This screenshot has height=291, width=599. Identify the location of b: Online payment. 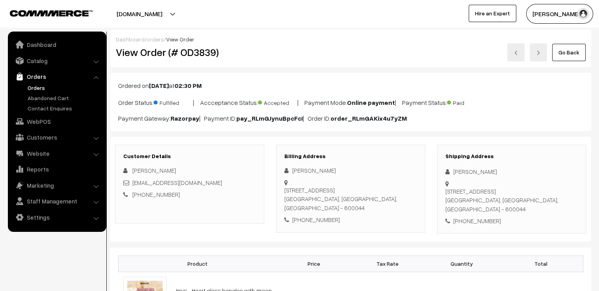
(371, 102).